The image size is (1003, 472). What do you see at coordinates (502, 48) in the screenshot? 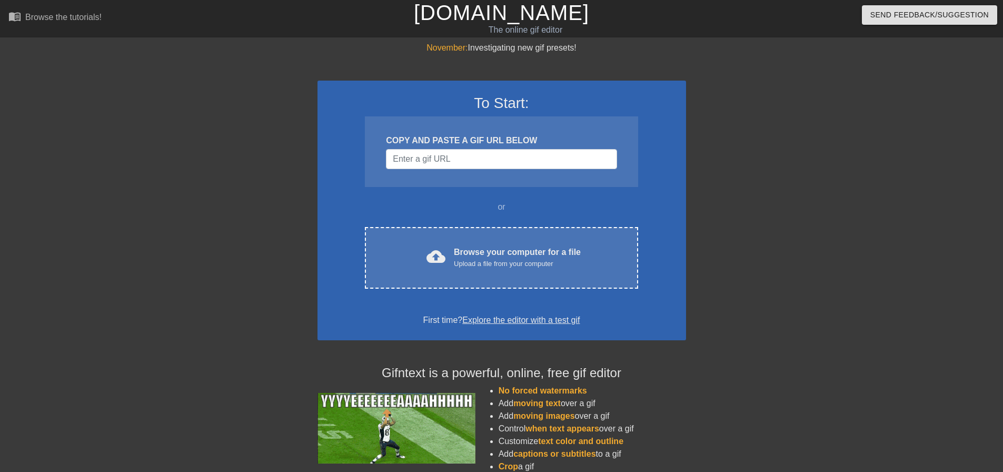
I see `div: Investigating new gif presets!` at bounding box center [502, 48].